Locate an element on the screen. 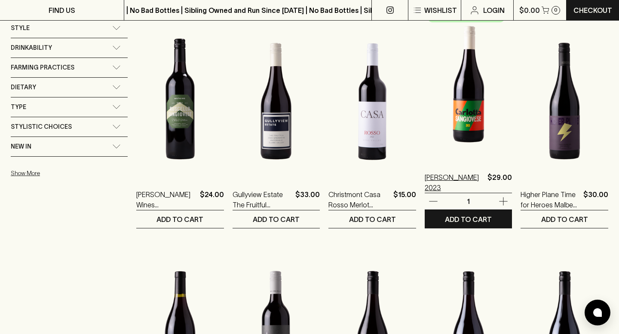 This screenshot has width=619, height=334. button: Show More is located at coordinates (67, 173).